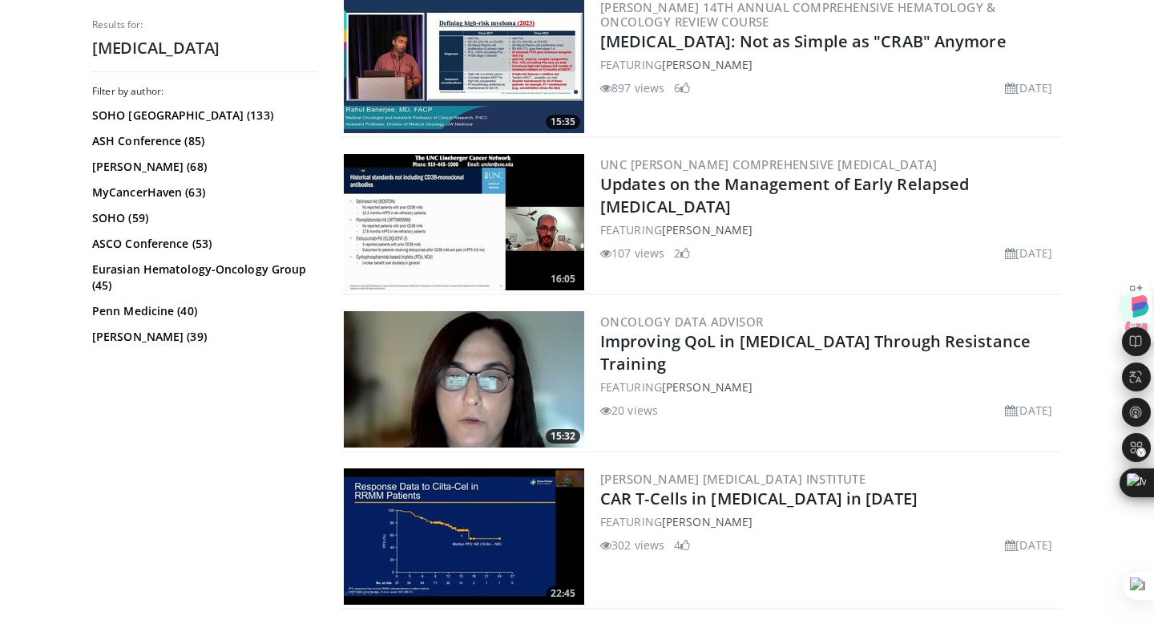  I want to click on span: 15:35, so click(563, 122).